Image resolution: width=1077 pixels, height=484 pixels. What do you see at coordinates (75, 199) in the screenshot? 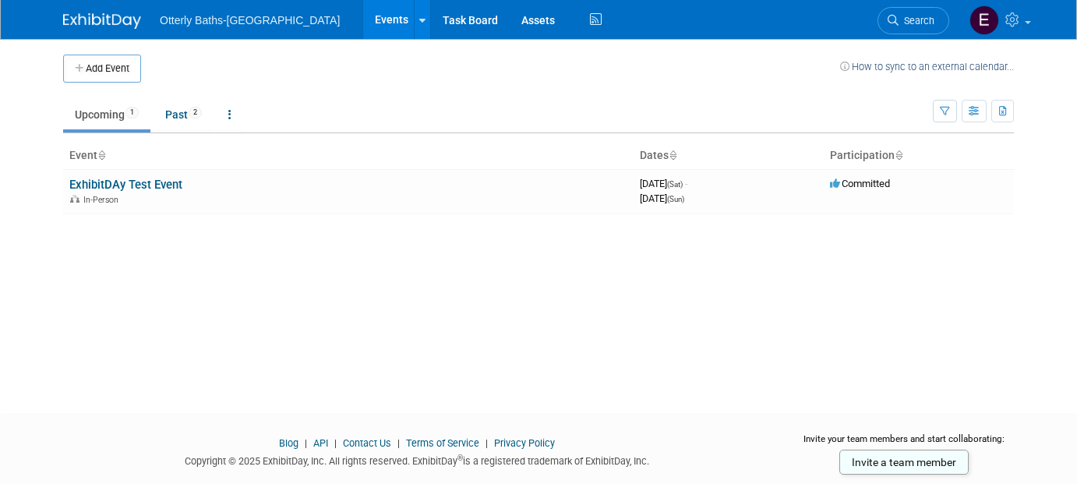
I see `img: In-Person Event` at bounding box center [75, 199].